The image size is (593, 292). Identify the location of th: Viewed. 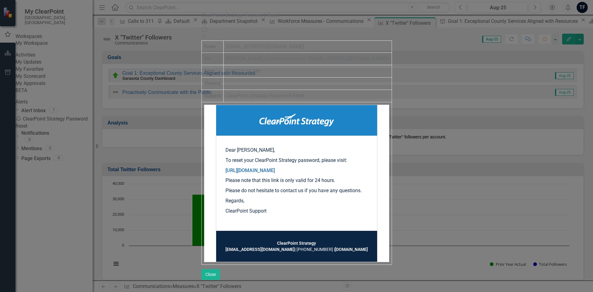
(212, 84).